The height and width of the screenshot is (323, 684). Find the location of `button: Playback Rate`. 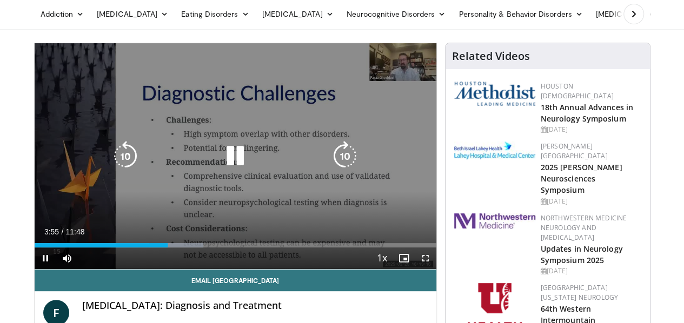

button: Playback Rate is located at coordinates (382, 258).